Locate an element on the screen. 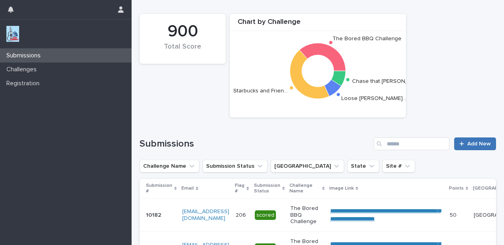 Image resolution: width=504 pixels, height=245 pixels. div: 900 is located at coordinates (183, 32).